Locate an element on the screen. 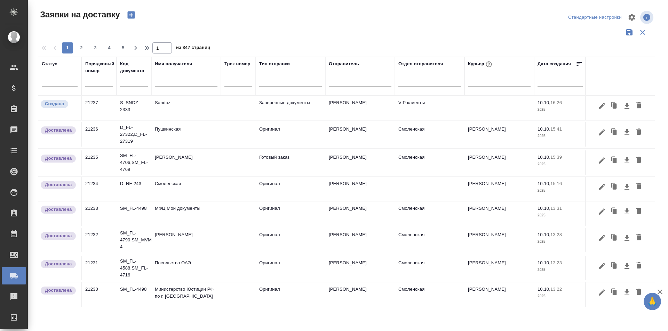 The height and width of the screenshot is (331, 668). span: 3 is located at coordinates (95, 48).